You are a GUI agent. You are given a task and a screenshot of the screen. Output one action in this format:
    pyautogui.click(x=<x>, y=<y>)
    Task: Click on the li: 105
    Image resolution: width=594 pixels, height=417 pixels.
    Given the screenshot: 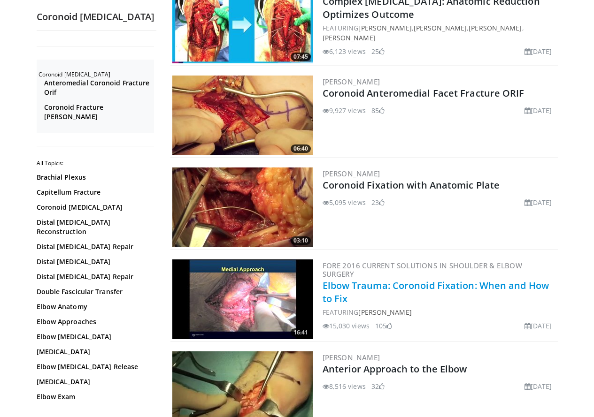 What is the action you would take?
    pyautogui.click(x=384, y=326)
    